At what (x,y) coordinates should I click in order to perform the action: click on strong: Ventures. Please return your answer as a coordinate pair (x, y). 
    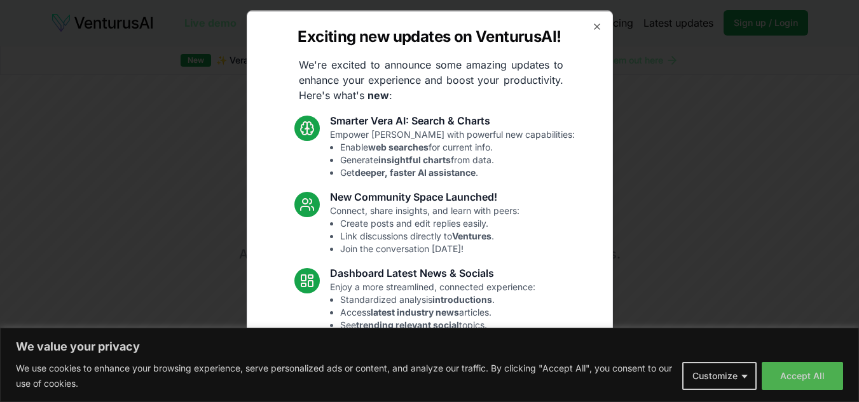
    Looking at the image, I should click on (472, 235).